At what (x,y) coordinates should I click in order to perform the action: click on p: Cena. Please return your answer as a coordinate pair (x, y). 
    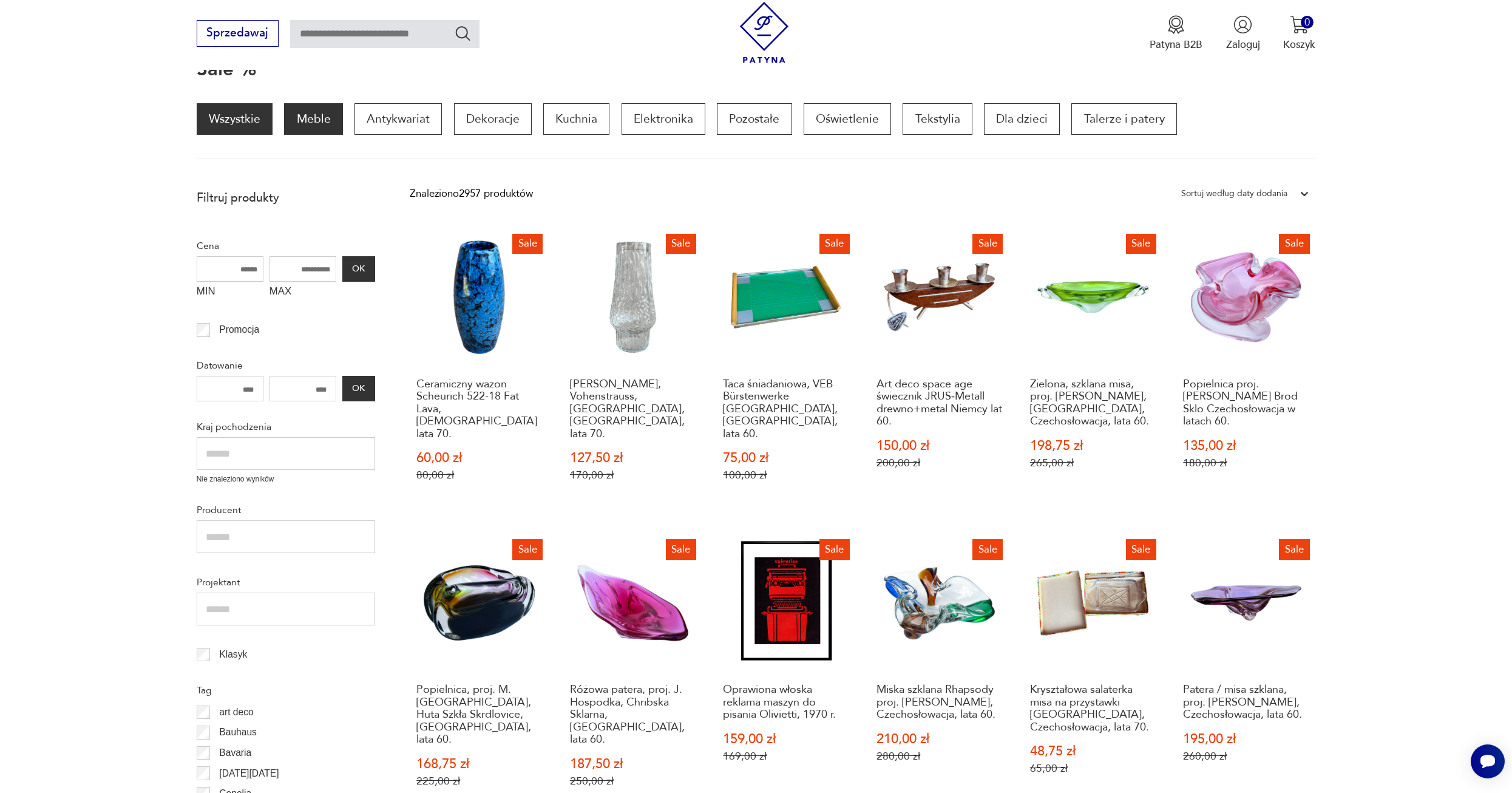
    Looking at the image, I should click on (286, 246).